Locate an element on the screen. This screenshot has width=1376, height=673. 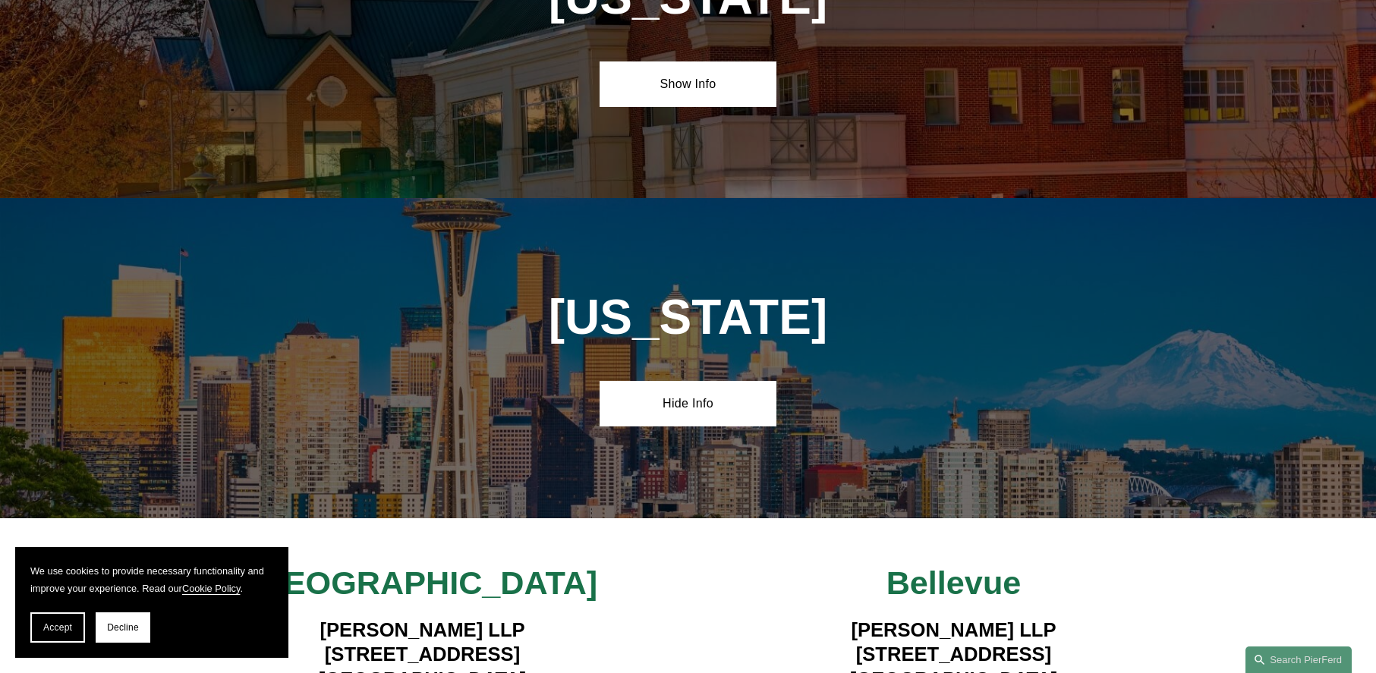
p: We use cookies to provide necessary functionality and improve your experience. Read our . is located at coordinates (152, 580).